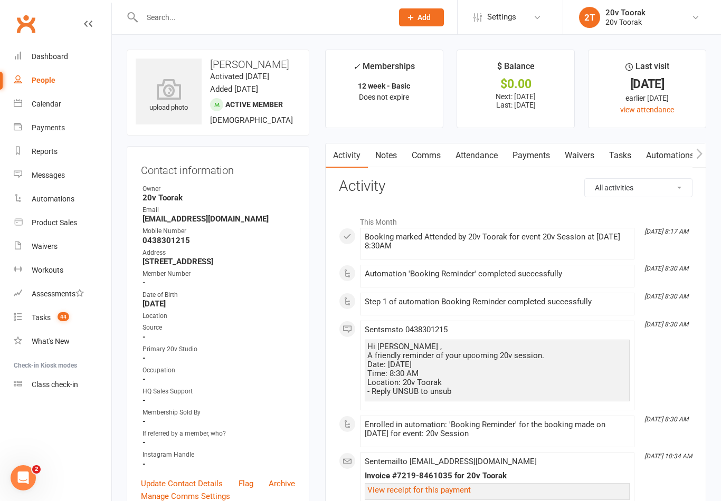  What do you see at coordinates (218, 434) in the screenshot?
I see `div: If referred by a member, who?` at bounding box center [218, 434].